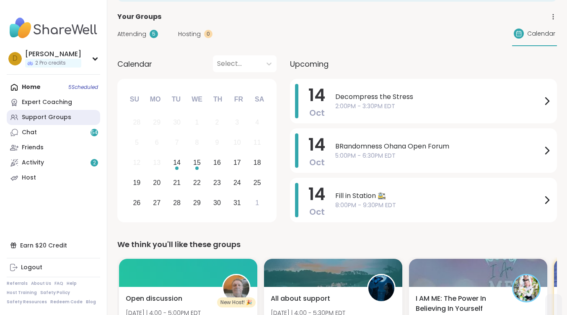 The width and height of the screenshot is (567, 315). I want to click on img: Lukehealing, so click(236, 288).